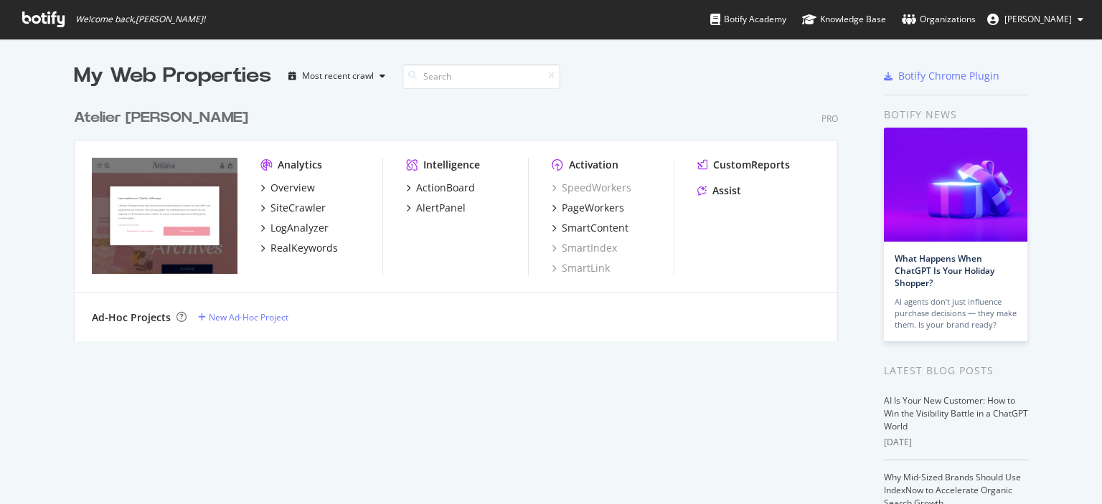 The height and width of the screenshot is (504, 1102). Describe the element at coordinates (299, 228) in the screenshot. I see `div: LogAnalyzer` at that location.